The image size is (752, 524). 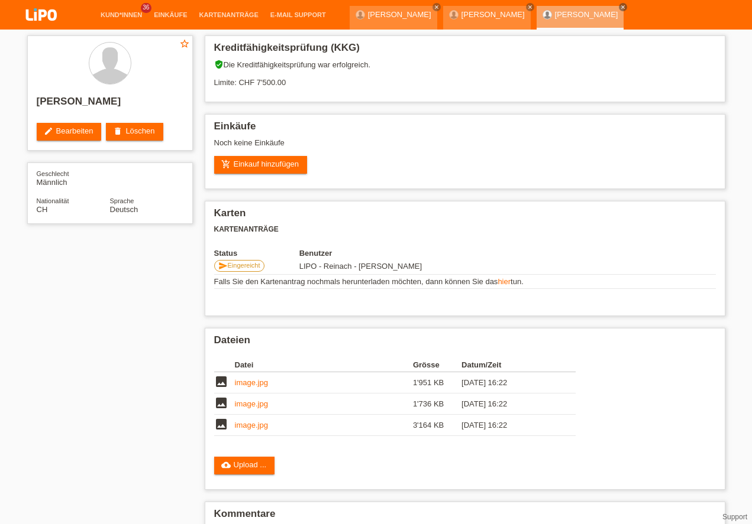 I want to click on a: LIPO pay, so click(x=41, y=28).